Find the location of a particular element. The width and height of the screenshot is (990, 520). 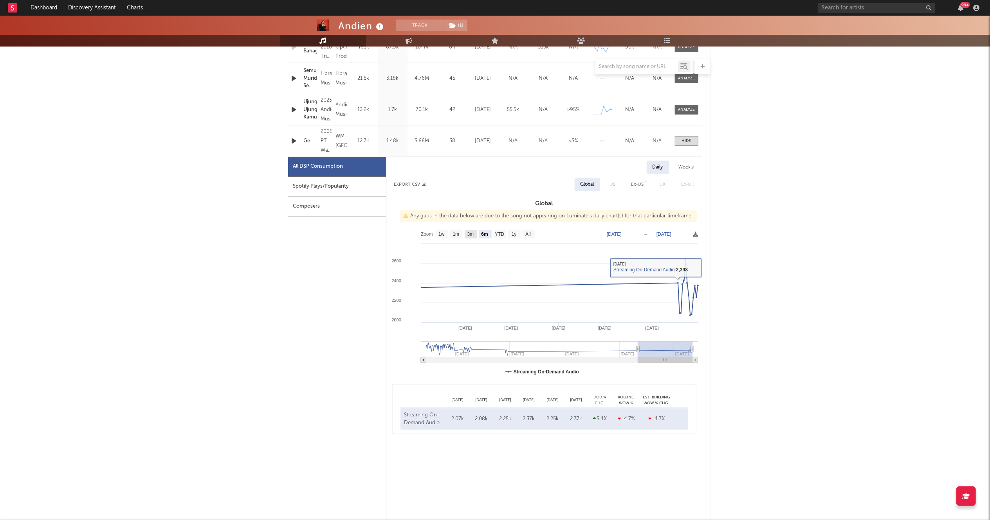

div: Ujung-Ujungnya Kamu is located at coordinates (310, 110).